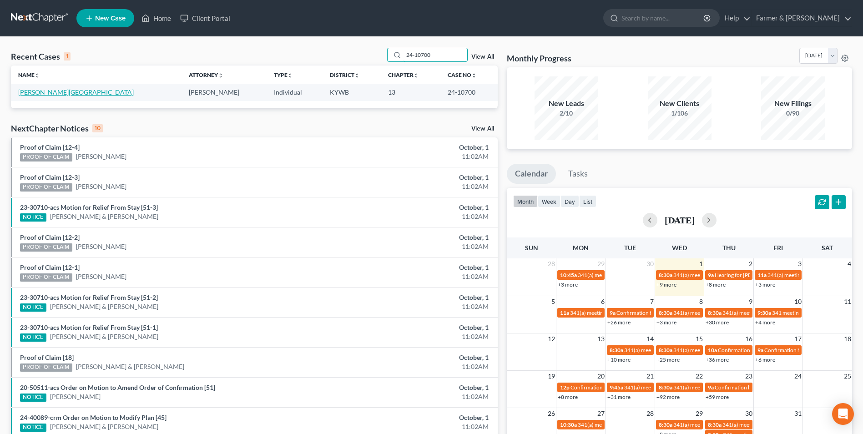  I want to click on a: Client Portal, so click(205, 18).